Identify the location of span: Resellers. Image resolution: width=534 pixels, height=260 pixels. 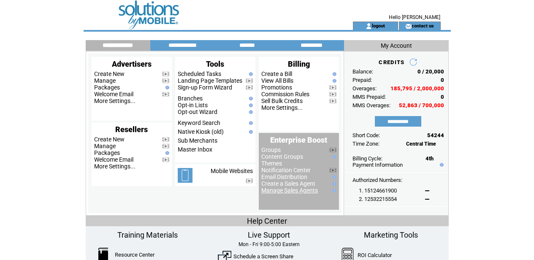
(131, 129).